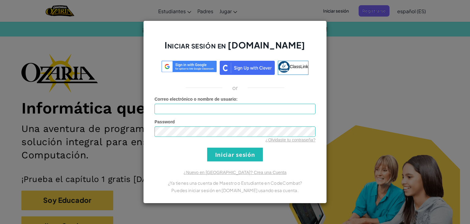  Describe the element at coordinates (284, 67) in the screenshot. I see `img: classlink-logo-small.png` at that location.